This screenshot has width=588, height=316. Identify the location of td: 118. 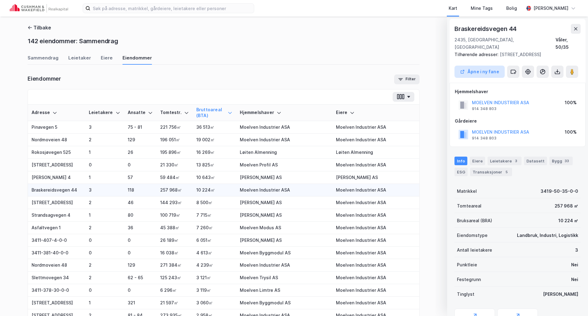
(140, 190).